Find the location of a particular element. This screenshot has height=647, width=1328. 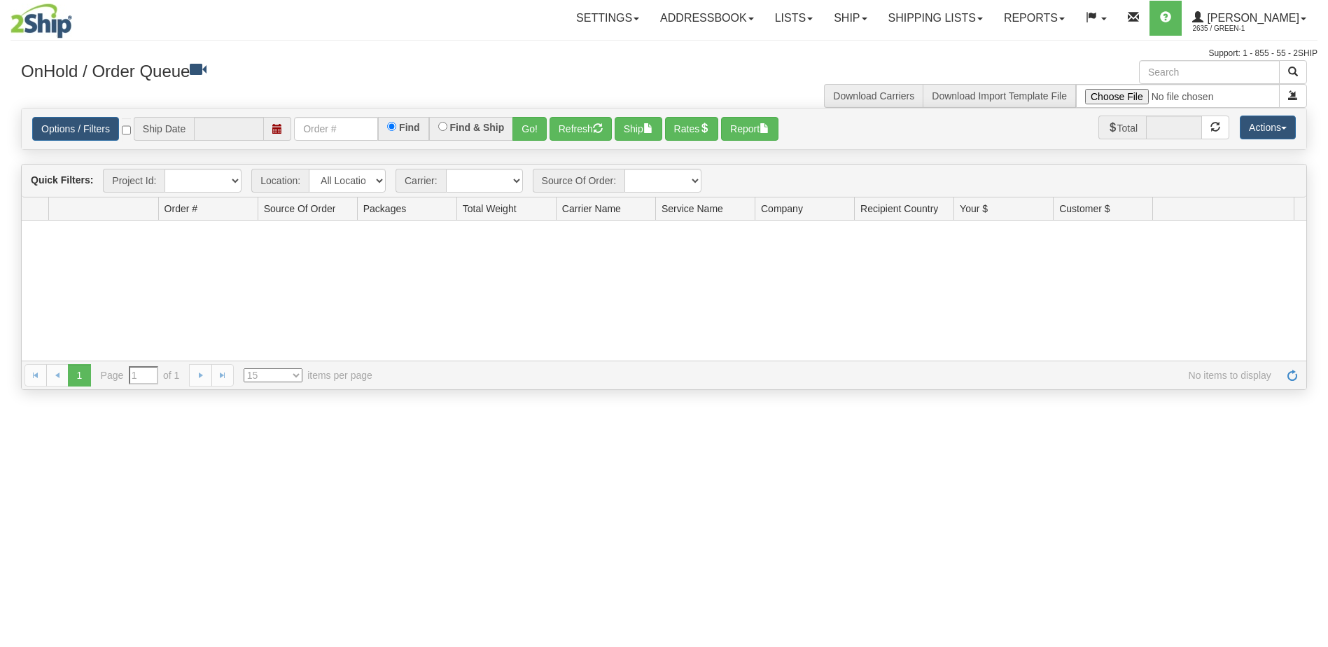

label: Find & Ship is located at coordinates (478, 127).